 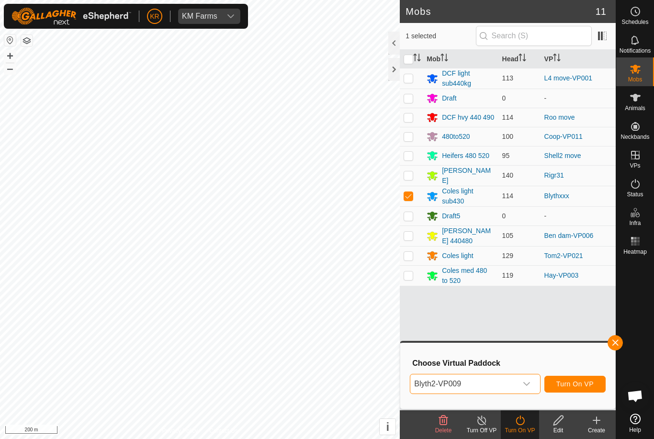 I want to click on div: Create, so click(x=597, y=431).